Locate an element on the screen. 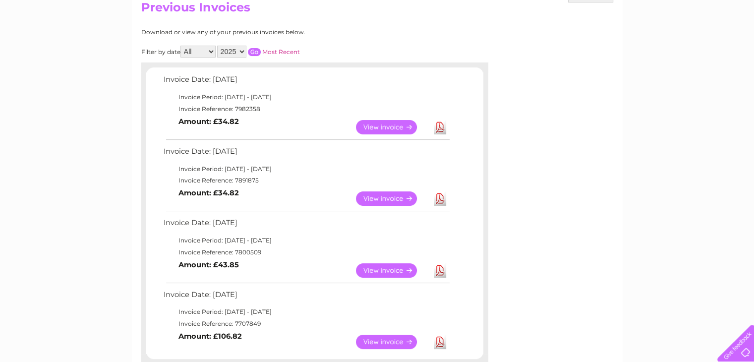 This screenshot has width=754, height=362. b: Amount: £43.85 is located at coordinates (209, 265).